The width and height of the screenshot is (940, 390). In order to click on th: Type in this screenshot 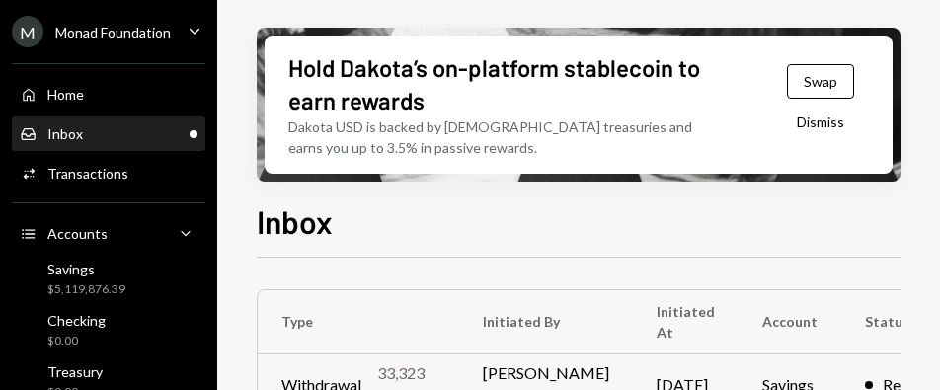, I will do `click(358, 322)`.